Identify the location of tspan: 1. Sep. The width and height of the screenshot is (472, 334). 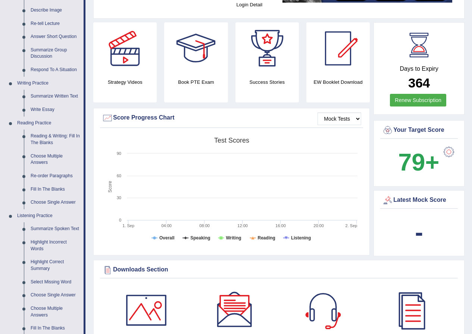
(128, 226).